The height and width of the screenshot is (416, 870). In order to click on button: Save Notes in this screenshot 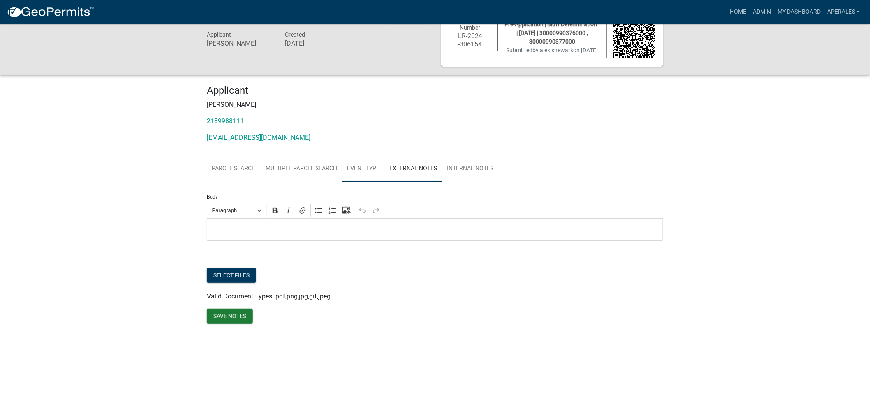, I will do `click(230, 316)`.